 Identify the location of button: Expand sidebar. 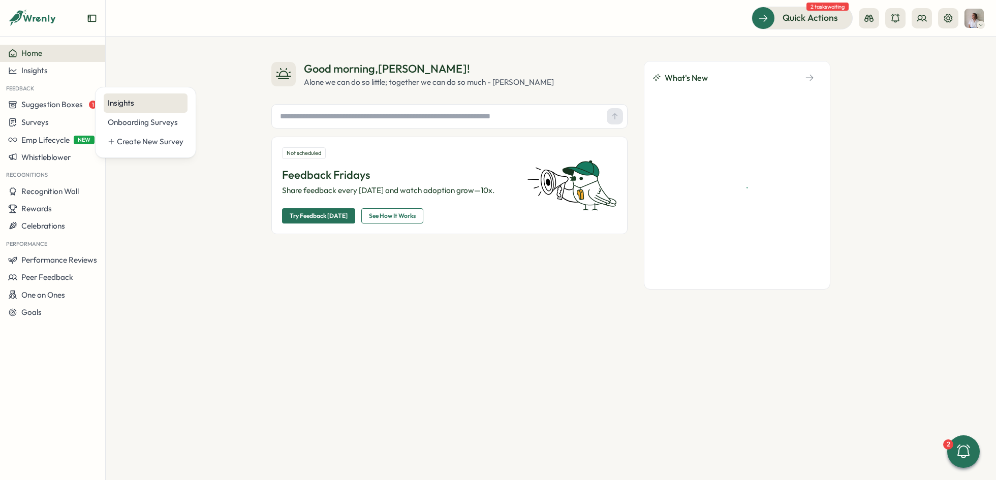
(92, 18).